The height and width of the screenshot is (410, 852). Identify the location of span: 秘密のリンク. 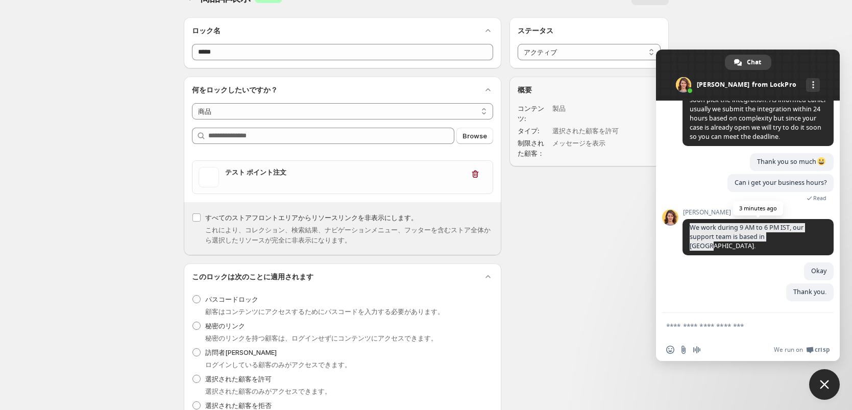
(225, 326).